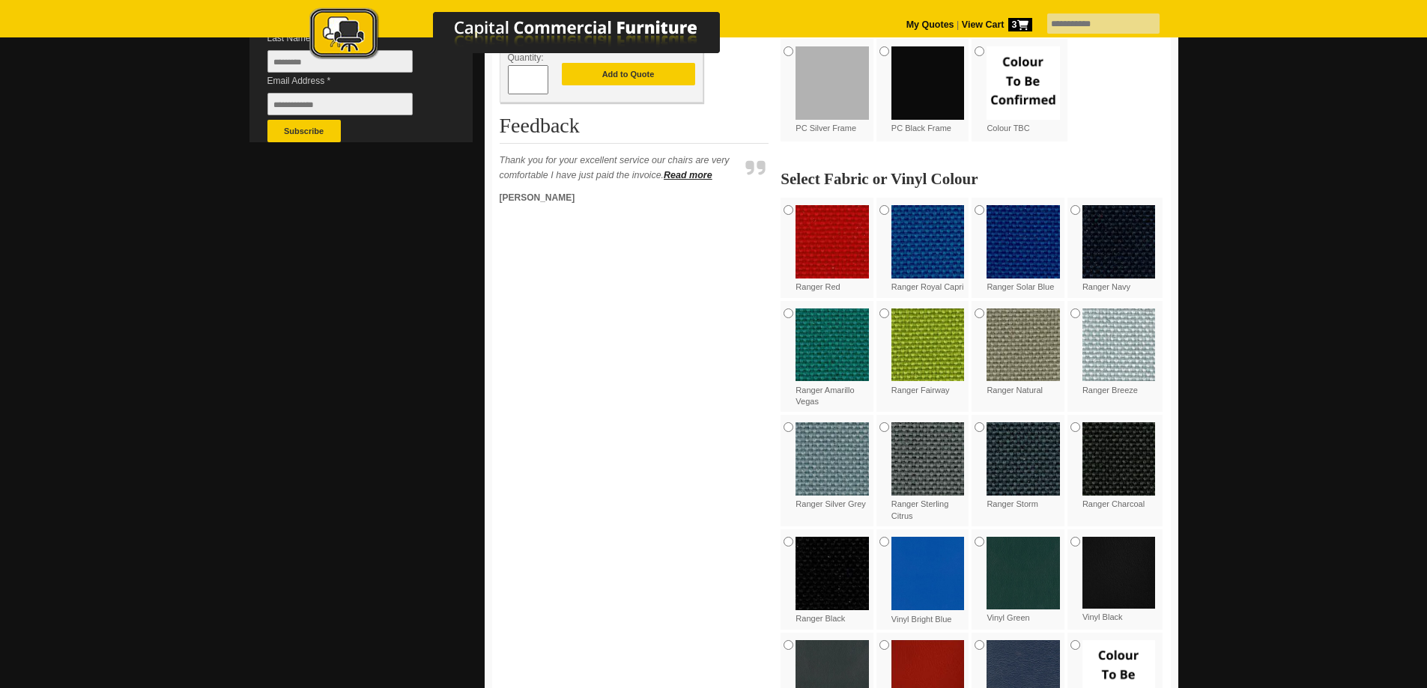 The image size is (1427, 688). I want to click on img: Ranger Charcoal, so click(1119, 459).